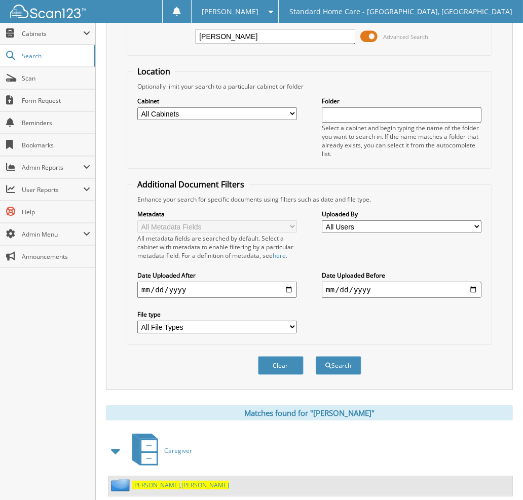  I want to click on span: Help, so click(56, 212).